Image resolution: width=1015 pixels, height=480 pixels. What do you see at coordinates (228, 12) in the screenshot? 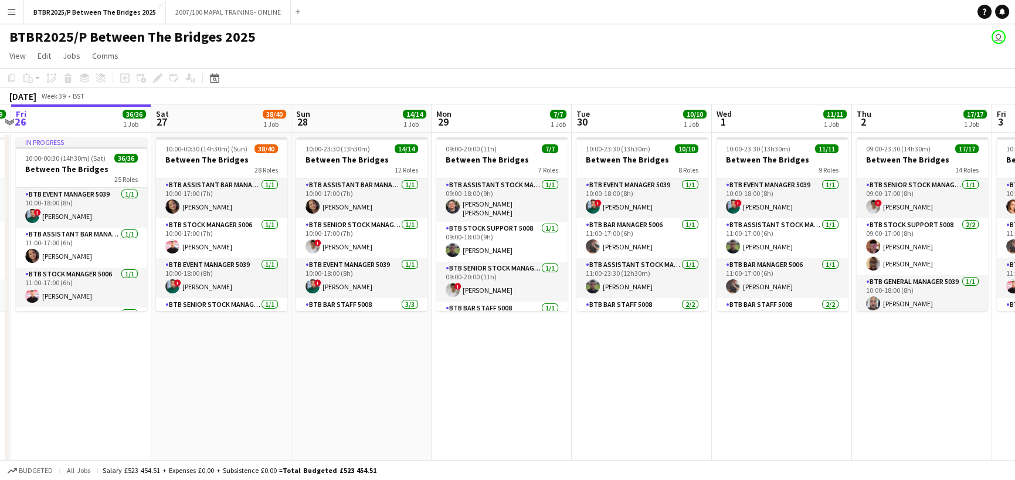
I see `button: 2007/100 MAPAL TRAINING- ONLINE` at bounding box center [228, 12].